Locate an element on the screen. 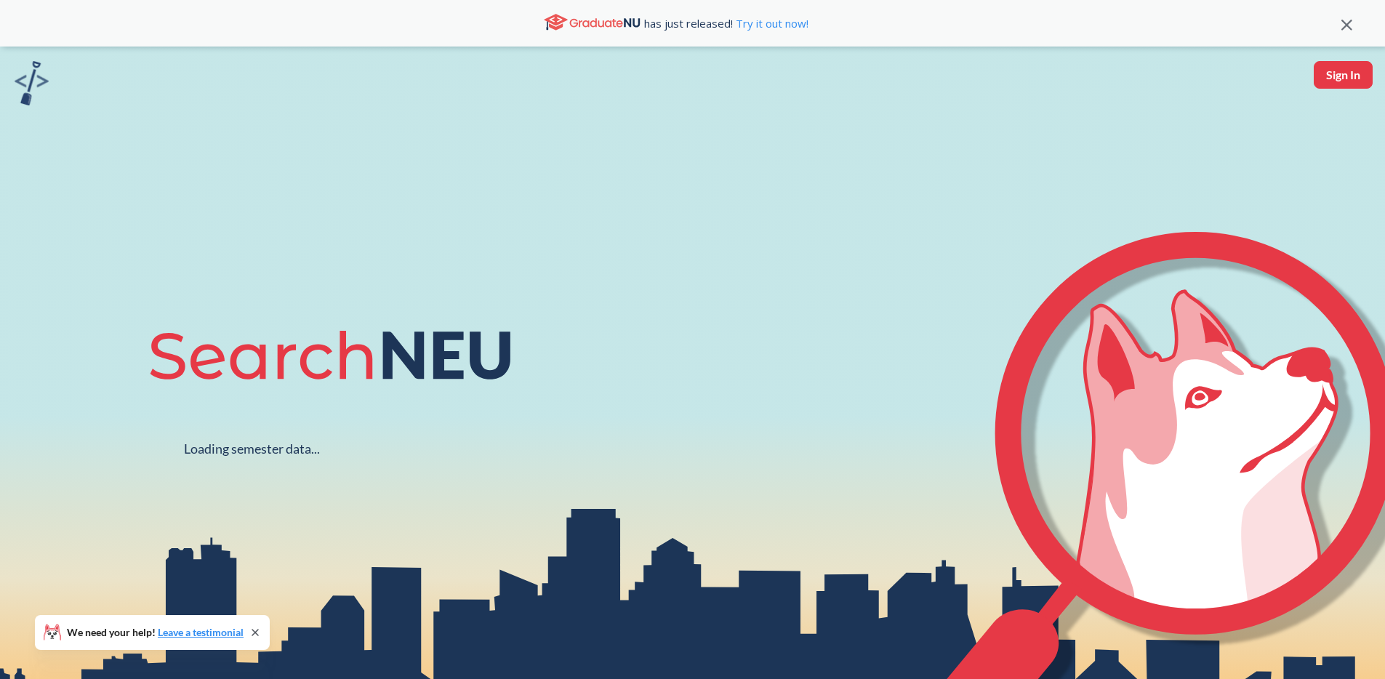 Image resolution: width=1385 pixels, height=679 pixels. span: We need your help! is located at coordinates (155, 633).